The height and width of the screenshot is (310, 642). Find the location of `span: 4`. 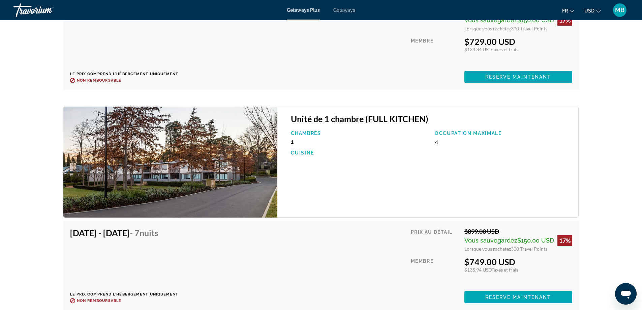

span: 4 is located at coordinates (436, 141).